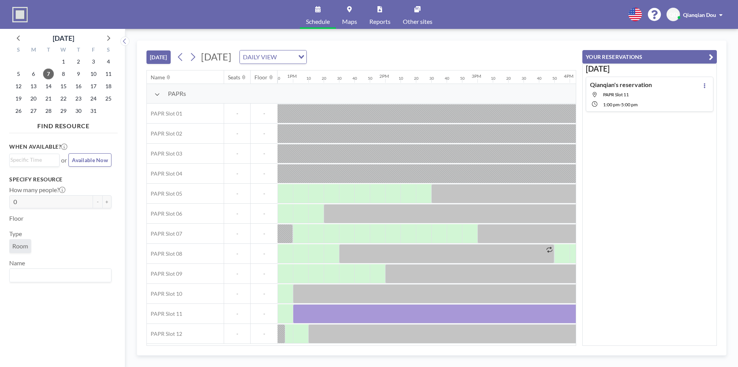 This screenshot has height=367, width=738. What do you see at coordinates (165, 173) in the screenshot?
I see `span: PAPR Slot 04` at bounding box center [165, 173].